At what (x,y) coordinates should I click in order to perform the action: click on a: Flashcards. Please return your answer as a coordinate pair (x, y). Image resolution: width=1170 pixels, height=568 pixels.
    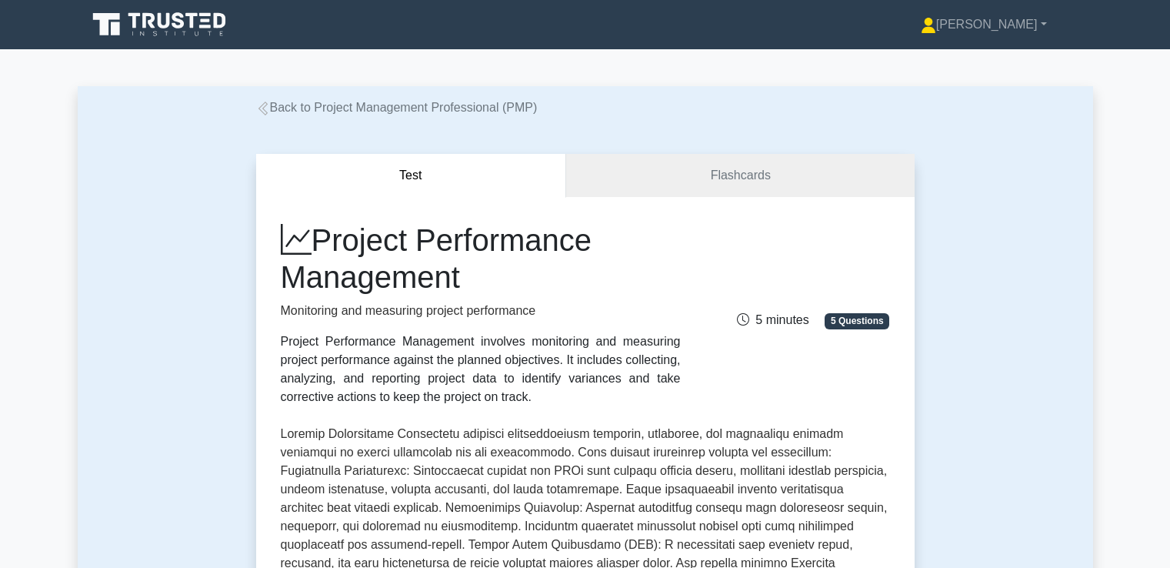
    Looking at the image, I should click on (740, 175).